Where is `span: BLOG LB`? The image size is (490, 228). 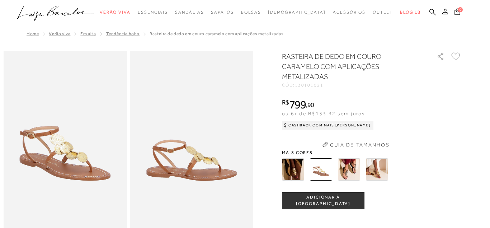 span: BLOG LB is located at coordinates (411, 12).